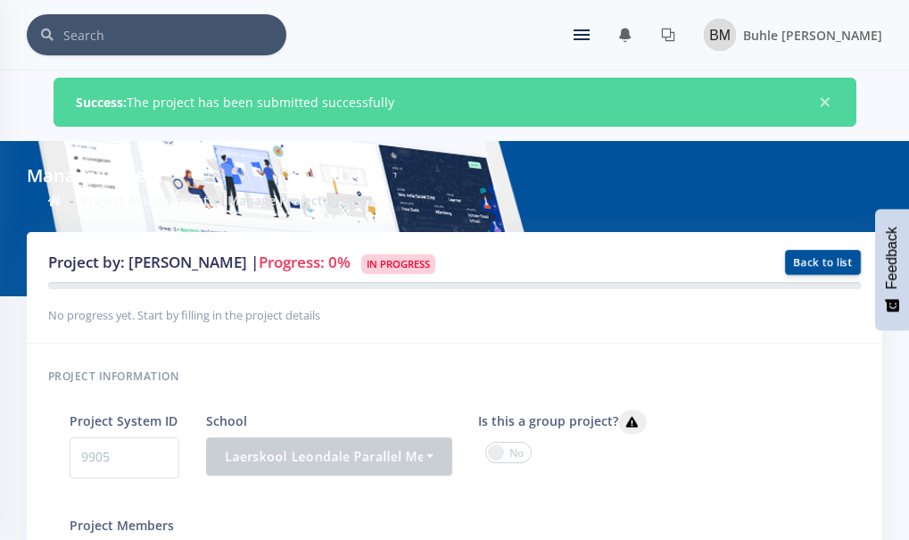 The width and height of the screenshot is (909, 540). I want to click on li: Manage Project System, so click(290, 200).